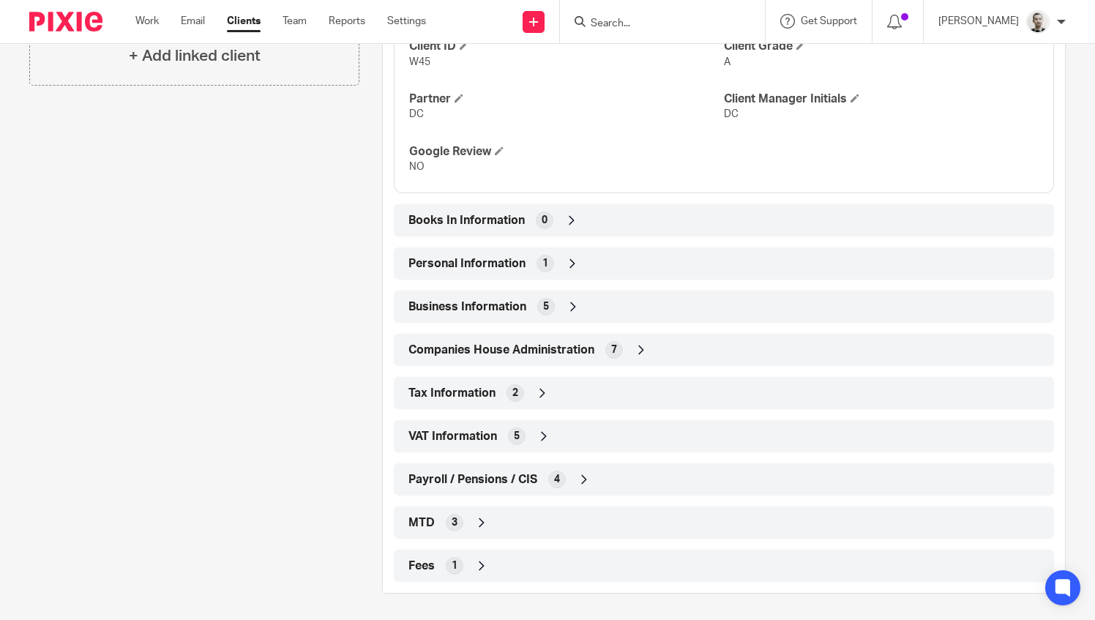 This screenshot has height=620, width=1095. What do you see at coordinates (881, 46) in the screenshot?
I see `h4: Client Grade` at bounding box center [881, 46].